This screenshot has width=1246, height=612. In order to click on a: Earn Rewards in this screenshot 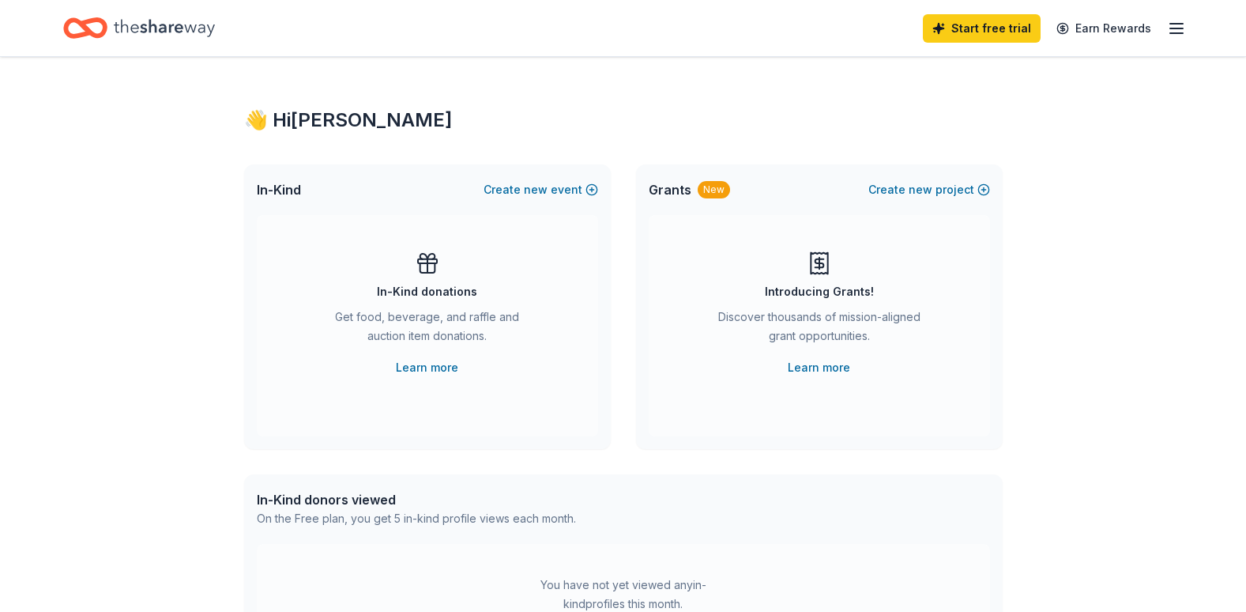, I will do `click(1104, 28)`.